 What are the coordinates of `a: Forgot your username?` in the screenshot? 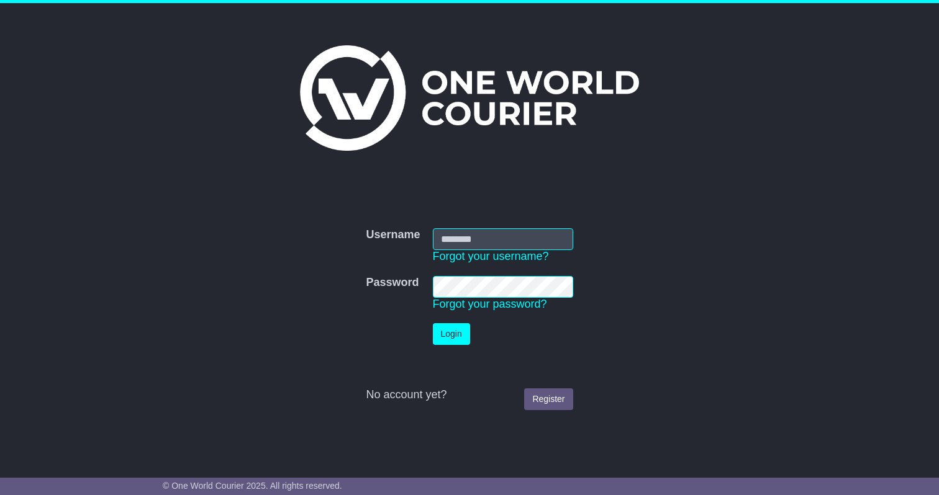 It's located at (490, 256).